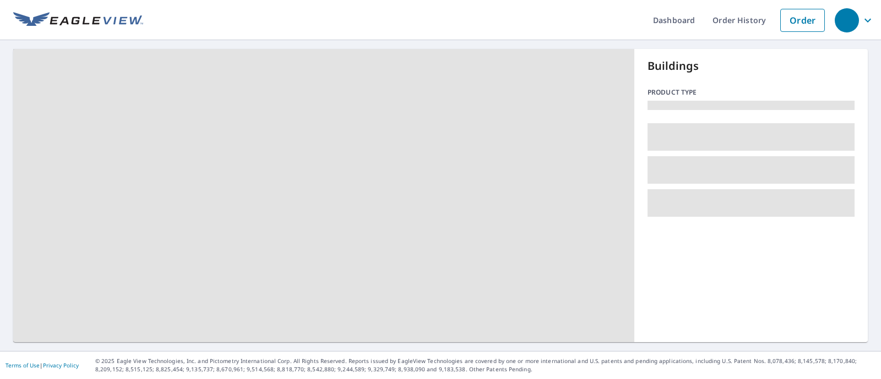 This screenshot has height=379, width=881. I want to click on a: Privacy Policy, so click(61, 366).